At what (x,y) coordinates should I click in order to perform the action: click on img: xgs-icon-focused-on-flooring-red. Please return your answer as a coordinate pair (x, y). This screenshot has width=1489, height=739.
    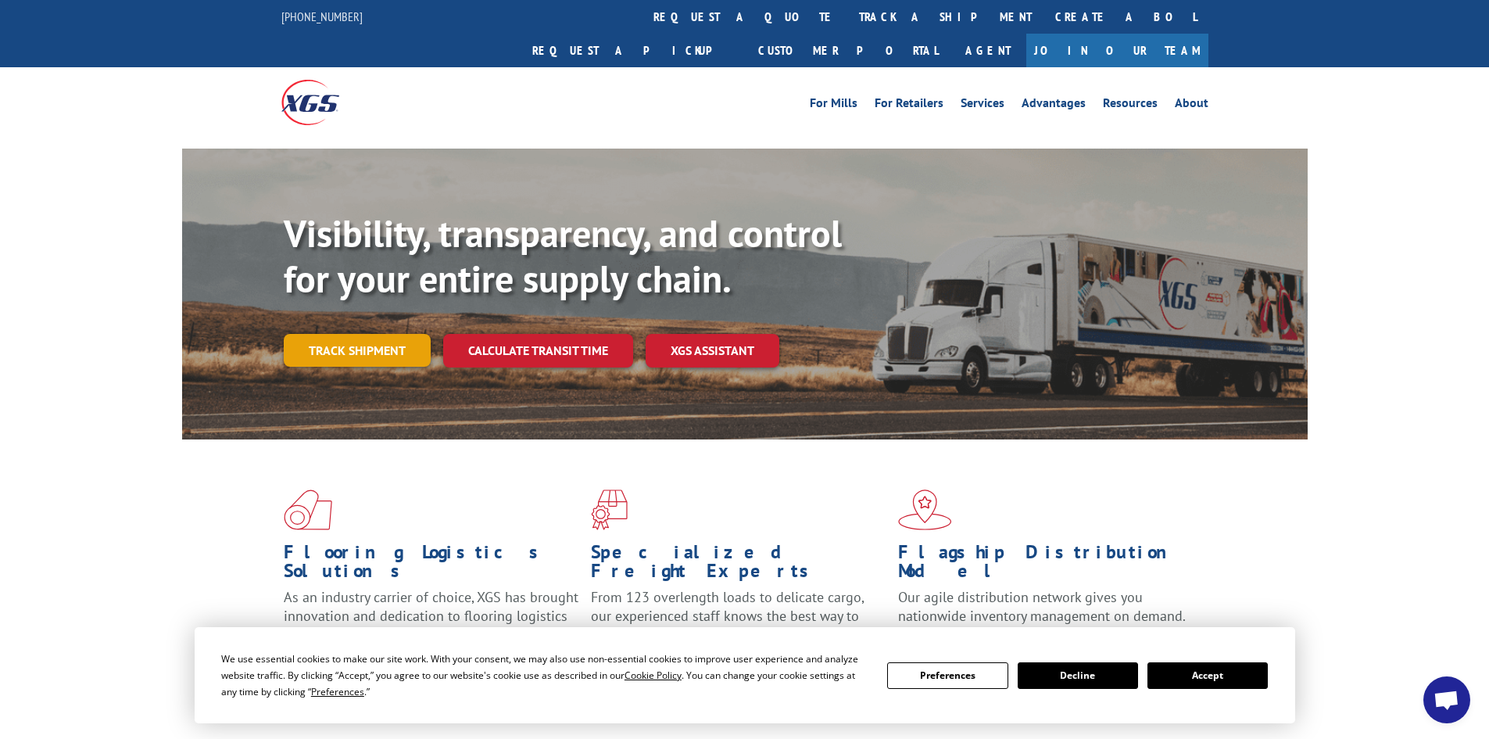
    Looking at the image, I should click on (609, 510).